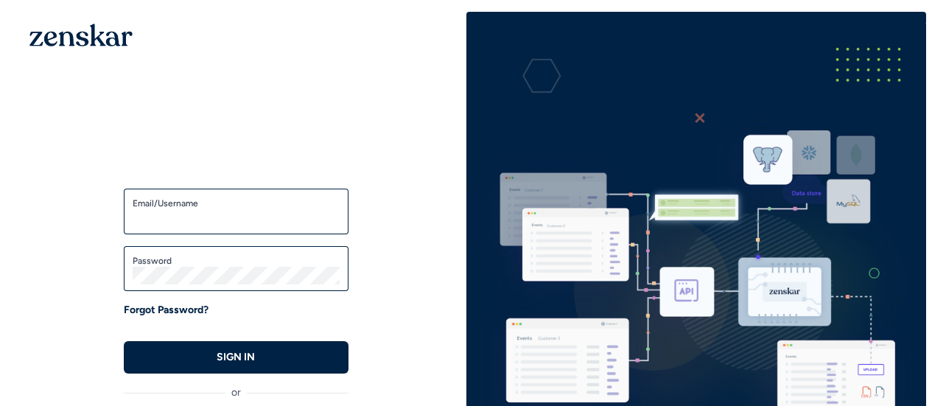 The width and height of the screenshot is (932, 406). What do you see at coordinates (236, 261) in the screenshot?
I see `label: Password` at bounding box center [236, 261].